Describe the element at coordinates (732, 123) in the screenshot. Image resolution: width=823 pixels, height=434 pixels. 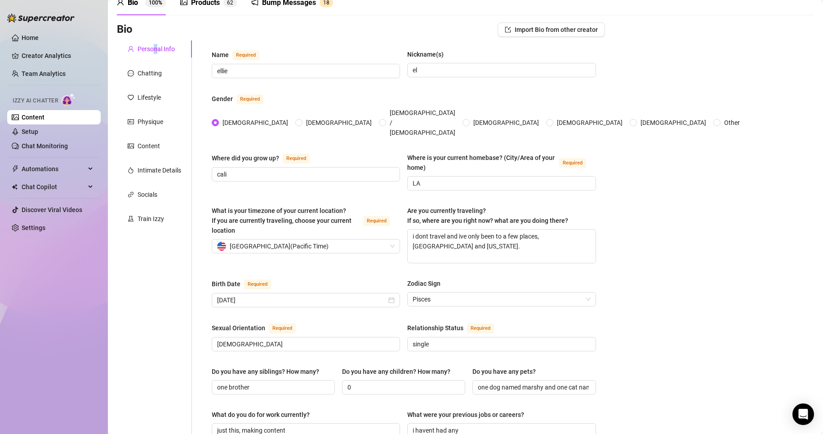
I see `span: Other` at that location.